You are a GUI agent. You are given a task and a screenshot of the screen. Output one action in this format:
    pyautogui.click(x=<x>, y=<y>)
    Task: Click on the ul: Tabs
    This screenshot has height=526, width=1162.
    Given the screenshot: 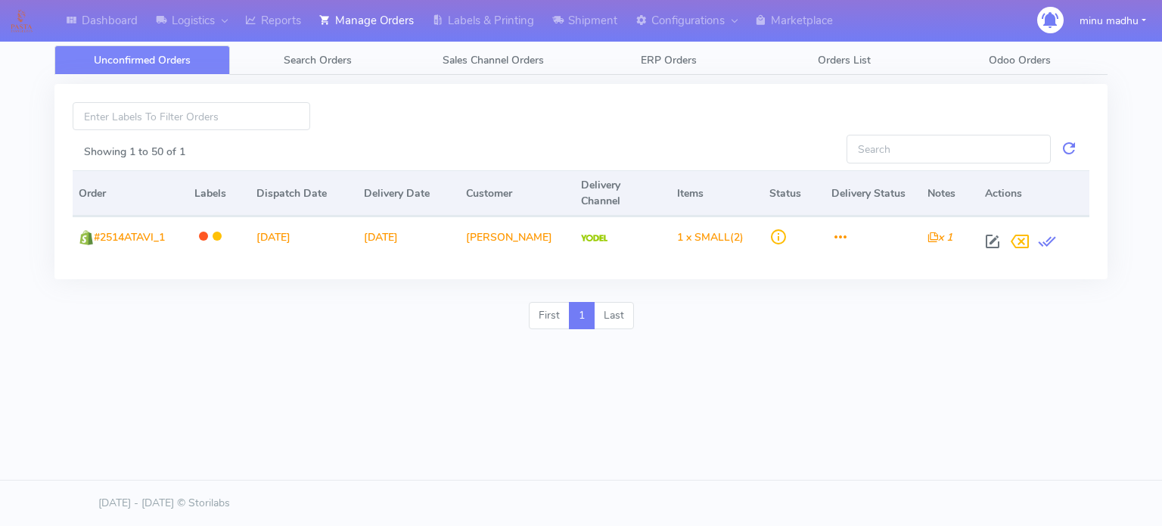 What is the action you would take?
    pyautogui.click(x=581, y=60)
    